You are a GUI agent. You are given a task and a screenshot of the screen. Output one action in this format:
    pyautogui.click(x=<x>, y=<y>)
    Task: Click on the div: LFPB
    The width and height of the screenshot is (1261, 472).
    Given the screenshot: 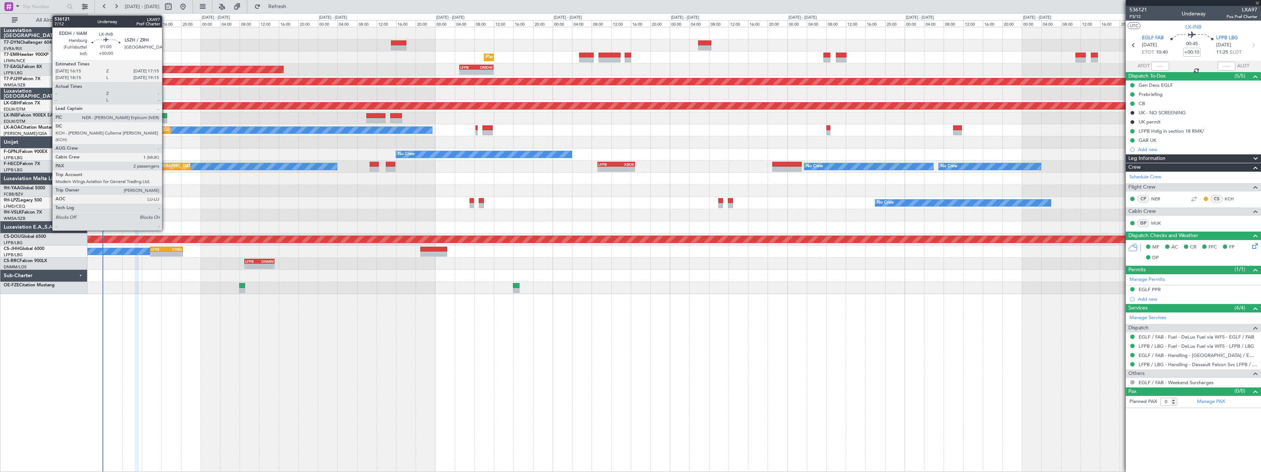 What is the action you would take?
    pyautogui.click(x=158, y=249)
    